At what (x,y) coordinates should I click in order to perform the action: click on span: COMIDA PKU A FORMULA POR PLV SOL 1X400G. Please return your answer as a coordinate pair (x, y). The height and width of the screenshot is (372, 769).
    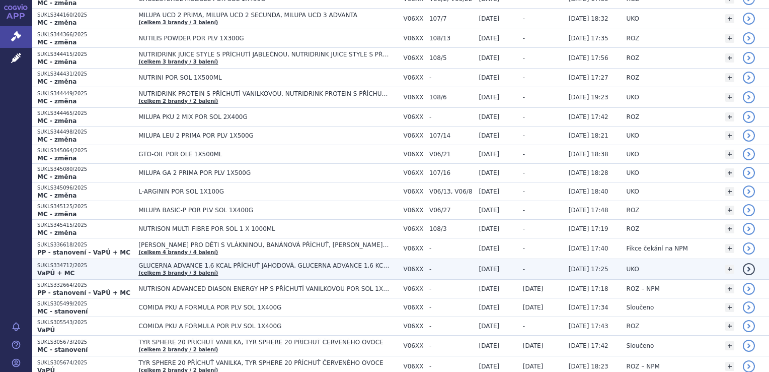
    Looking at the image, I should click on (264, 326).